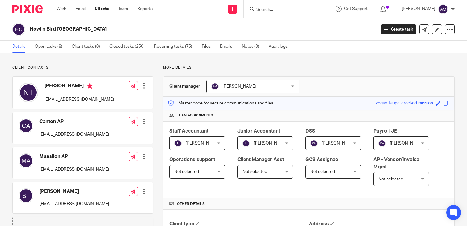 This screenshot has height=226, width=467. Describe the element at coordinates (80, 9) in the screenshot. I see `a: Email` at that location.